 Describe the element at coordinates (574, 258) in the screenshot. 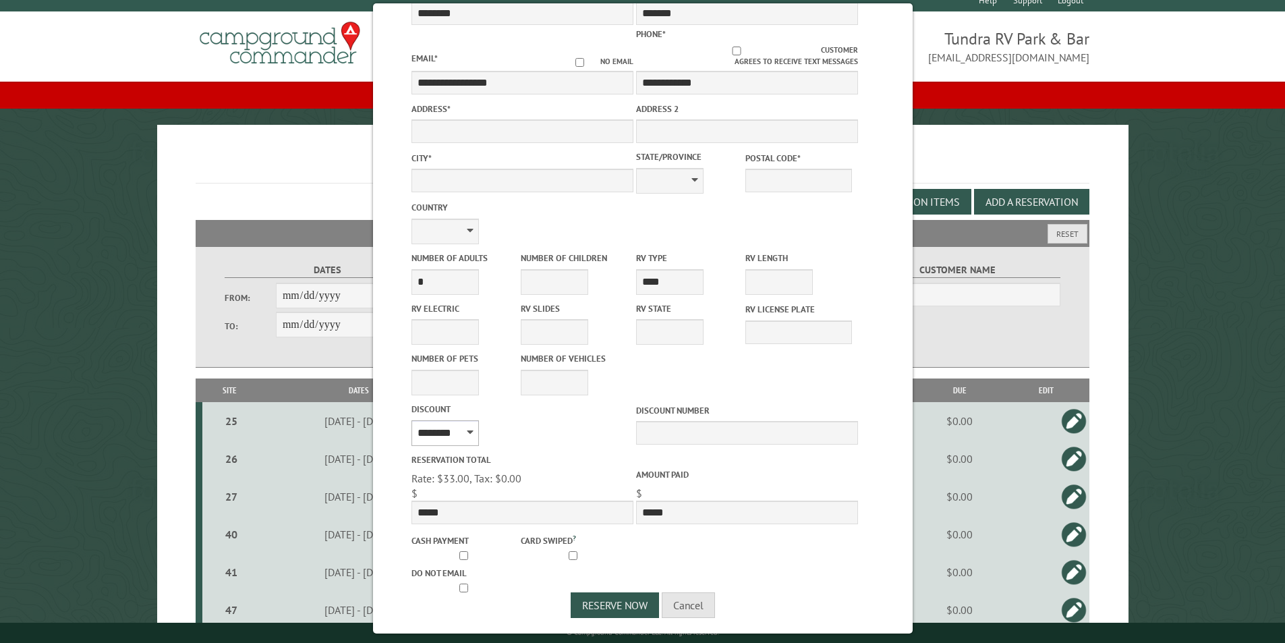

I see `label: Number of Children` at that location.